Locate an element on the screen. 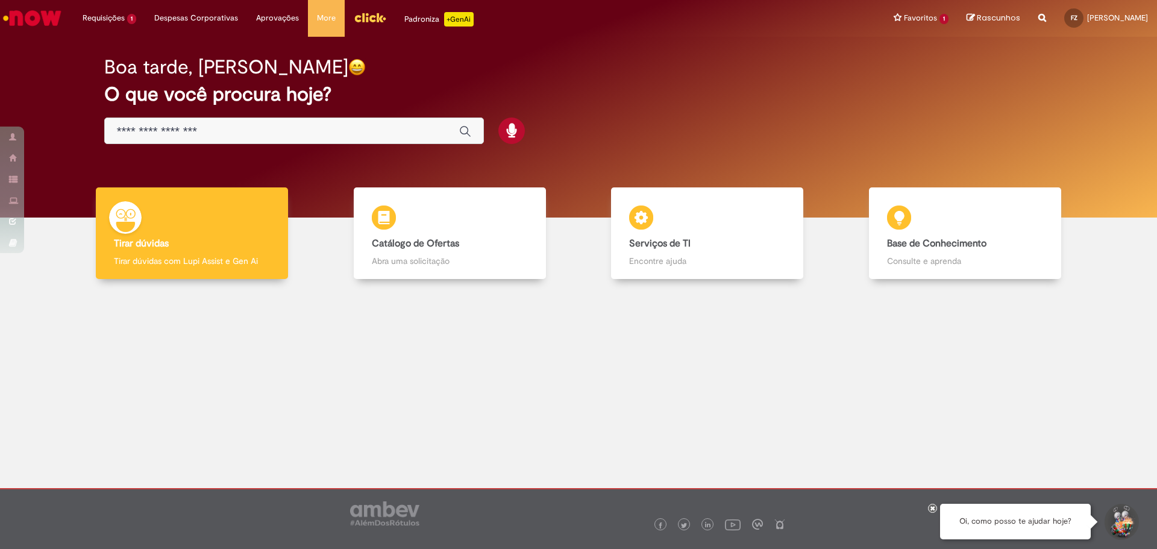 This screenshot has width=1157, height=549. p: Consulte e aprenda is located at coordinates (964, 261).